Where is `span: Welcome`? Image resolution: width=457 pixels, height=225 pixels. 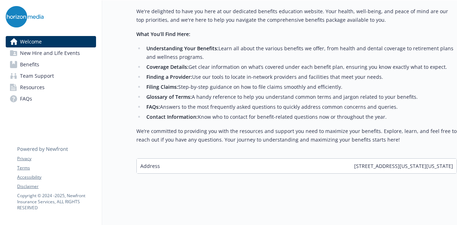
span: Welcome is located at coordinates (31, 42).